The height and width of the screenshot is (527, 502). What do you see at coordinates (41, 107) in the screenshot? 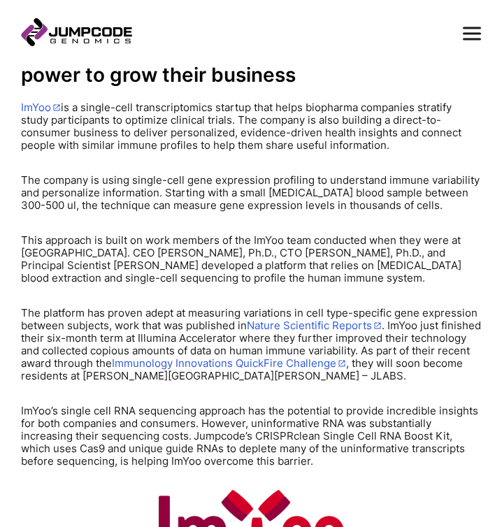
I see `a: ImYoo` at bounding box center [41, 107].